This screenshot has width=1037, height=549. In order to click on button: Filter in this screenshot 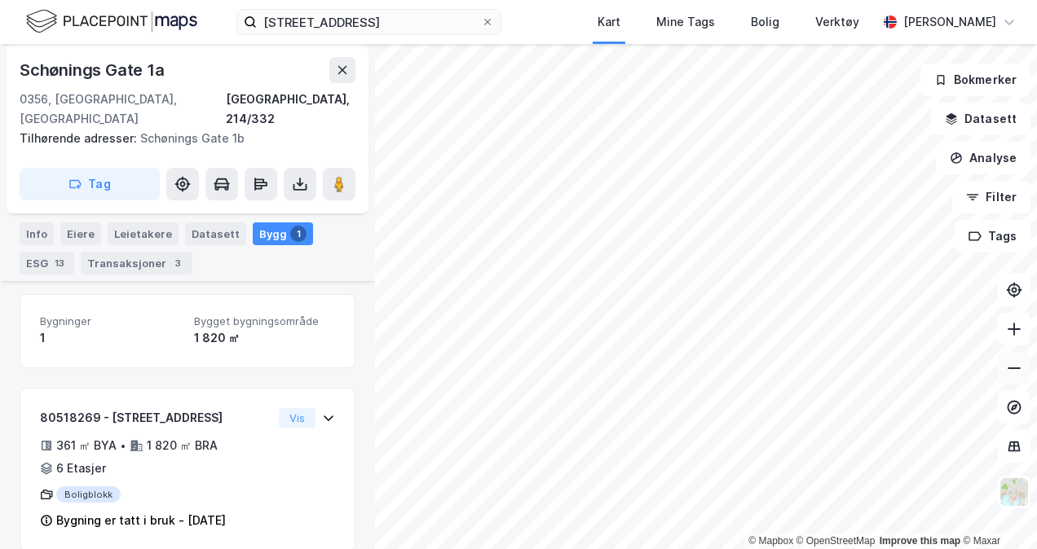, I will do `click(991, 197)`.